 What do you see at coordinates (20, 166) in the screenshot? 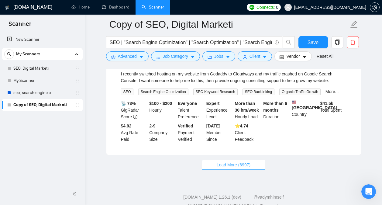
I see `span: Home` at bounding box center [20, 166].